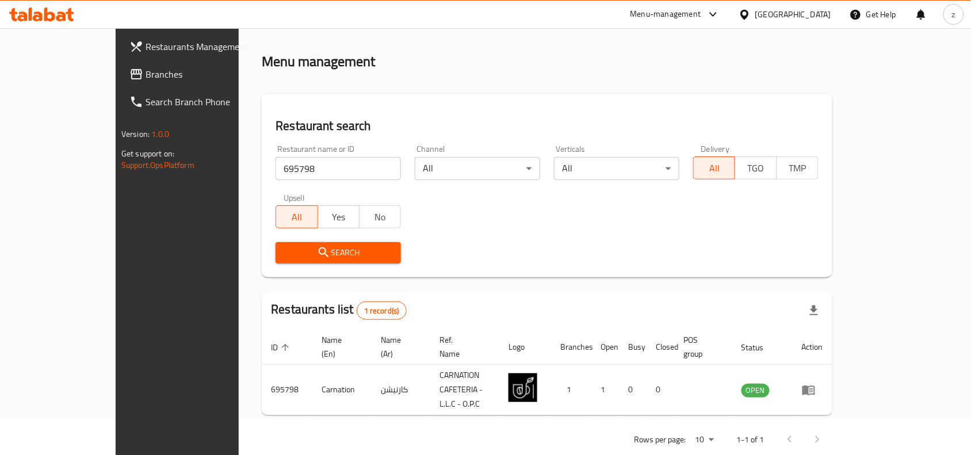  Describe the element at coordinates (665, 14) in the screenshot. I see `div: Menu-management` at that location.